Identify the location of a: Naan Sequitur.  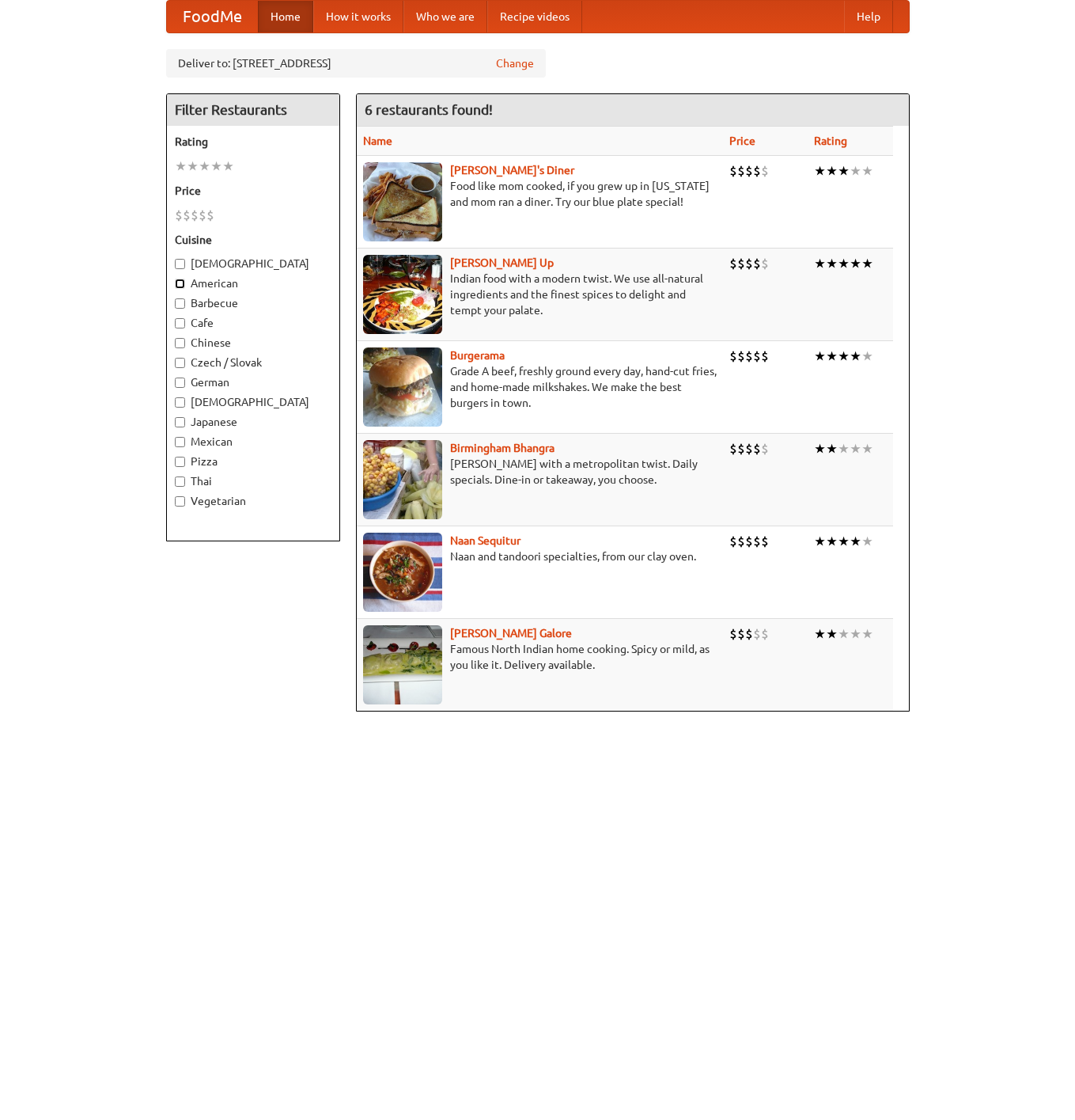
(485, 540).